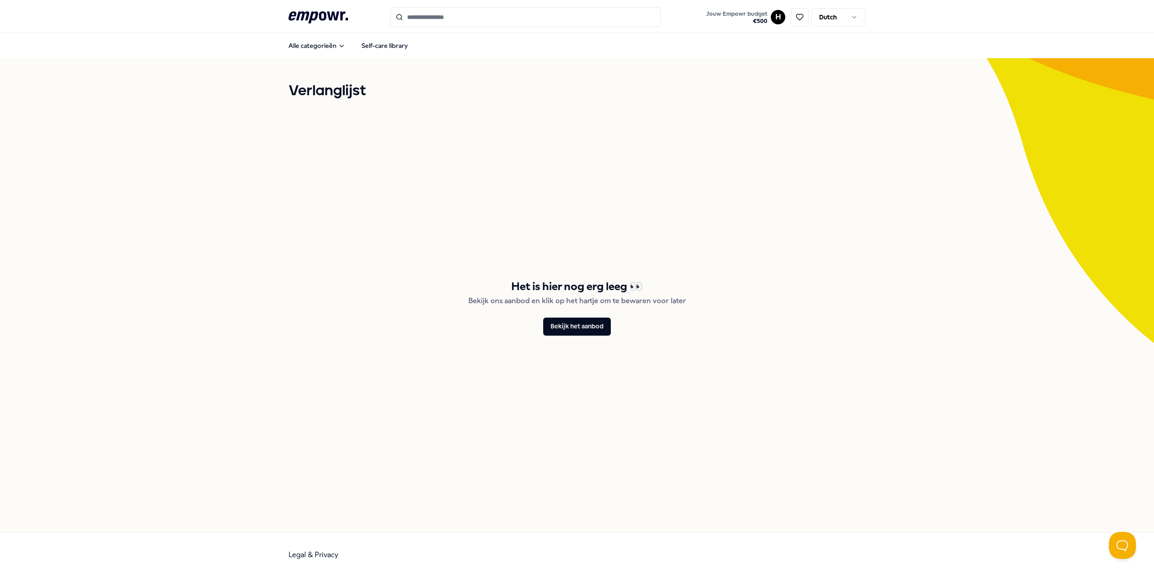  I want to click on div: Bekijk ons aanbod en klik op het hartje om te bewaren voor later, so click(577, 301).